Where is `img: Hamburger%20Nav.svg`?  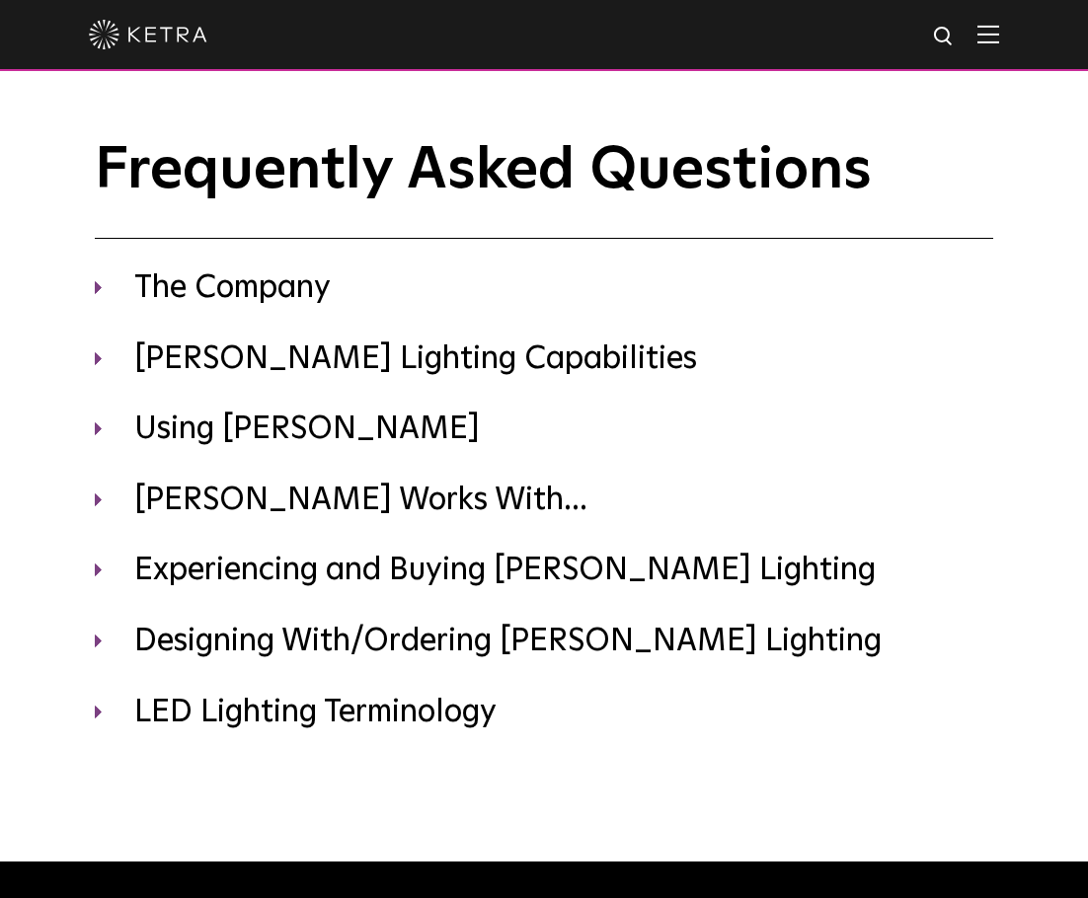 img: Hamburger%20Nav.svg is located at coordinates (988, 34).